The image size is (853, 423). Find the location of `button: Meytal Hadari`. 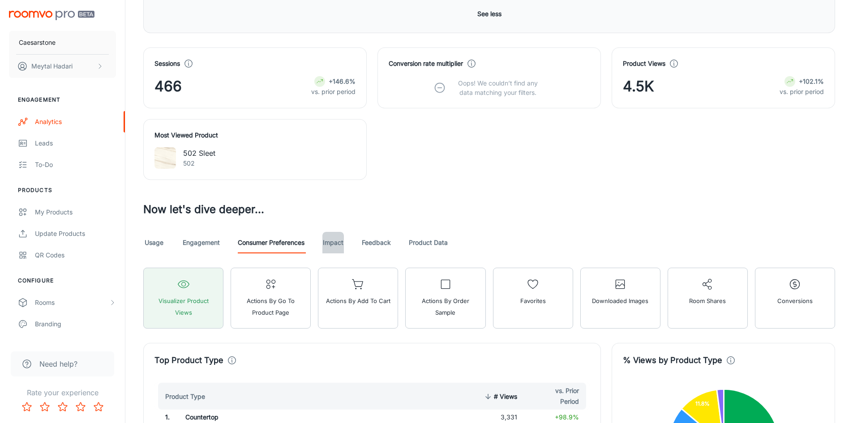

button: Meytal Hadari is located at coordinates (62, 66).